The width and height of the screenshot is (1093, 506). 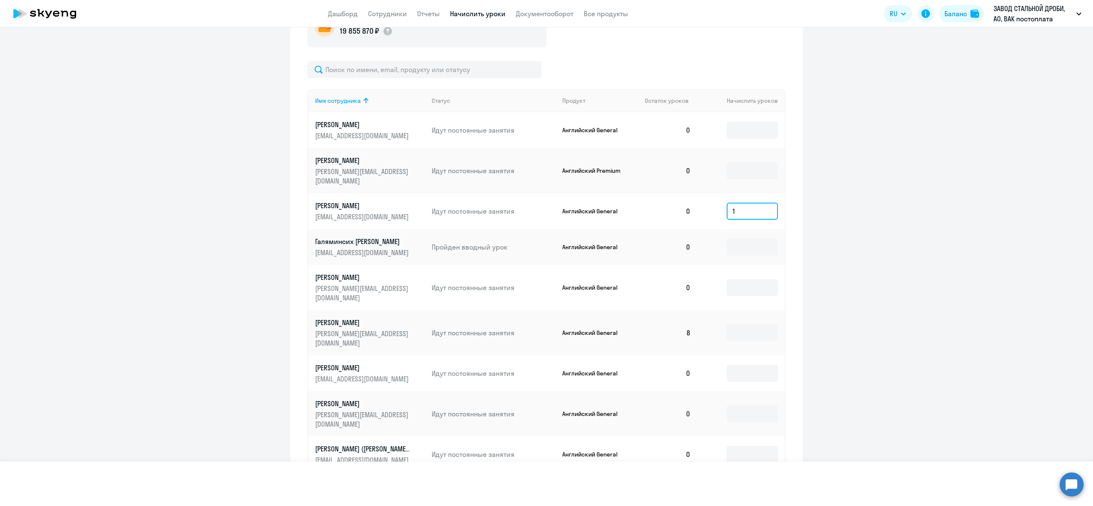 I want to click on div: Баланс, so click(x=956, y=14).